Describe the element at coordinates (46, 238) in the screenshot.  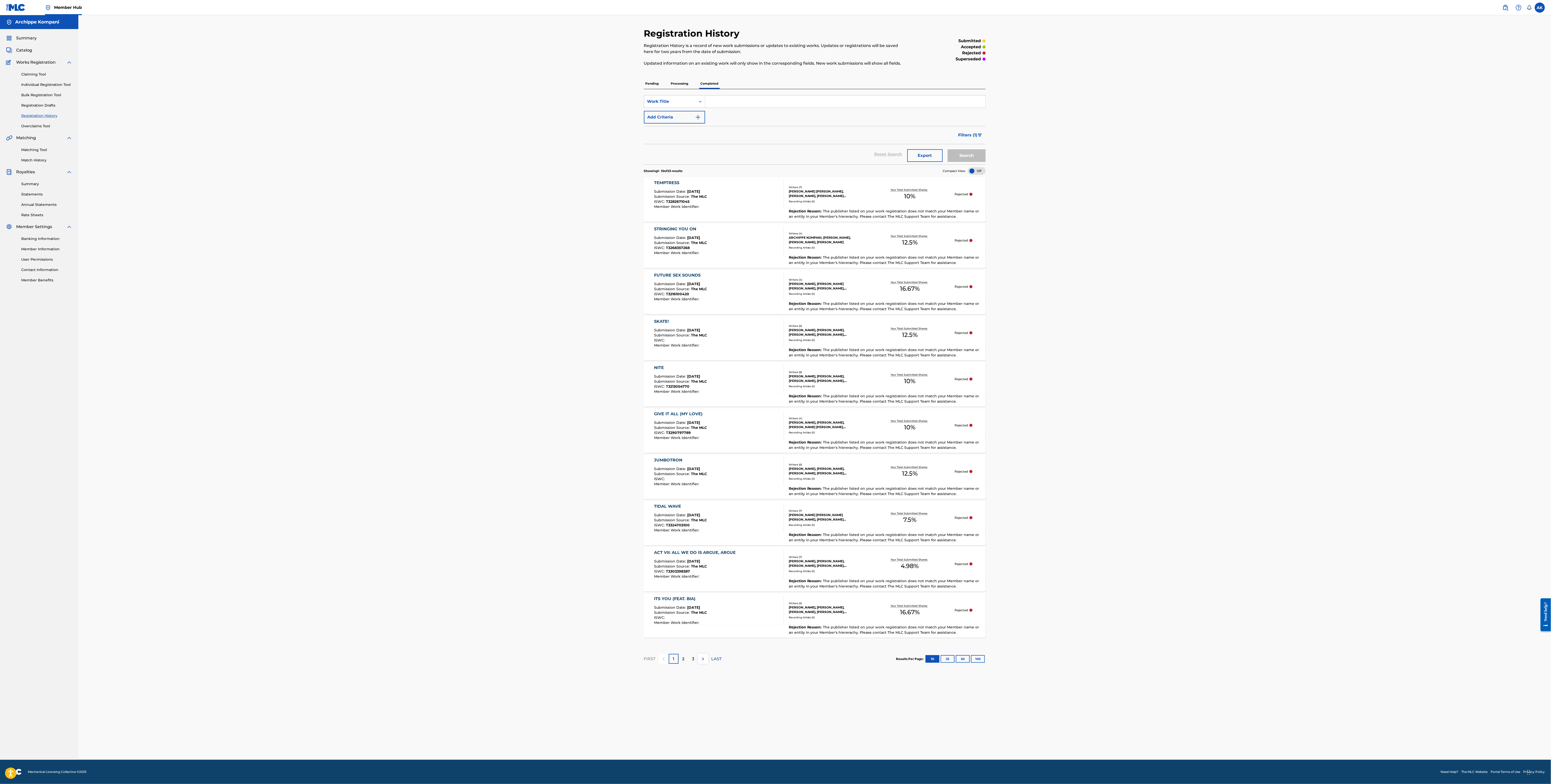
I see `a: Banking Information` at that location.